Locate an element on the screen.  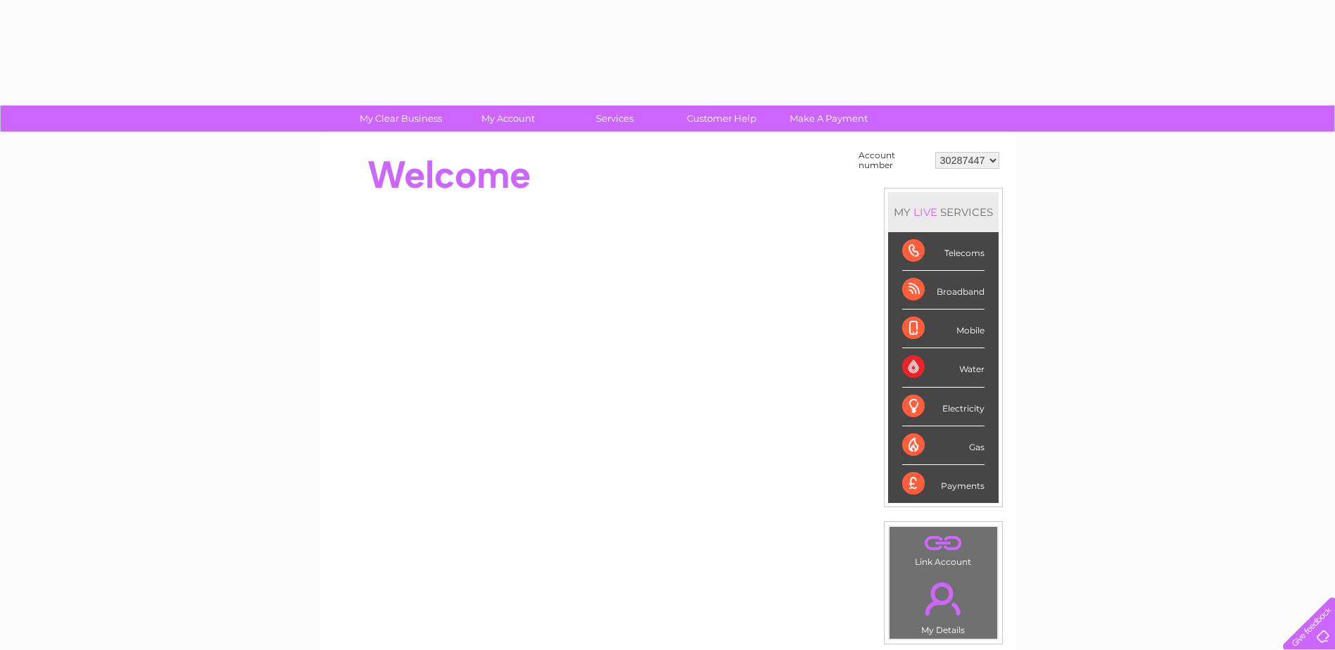
div: Payments is located at coordinates (943, 484).